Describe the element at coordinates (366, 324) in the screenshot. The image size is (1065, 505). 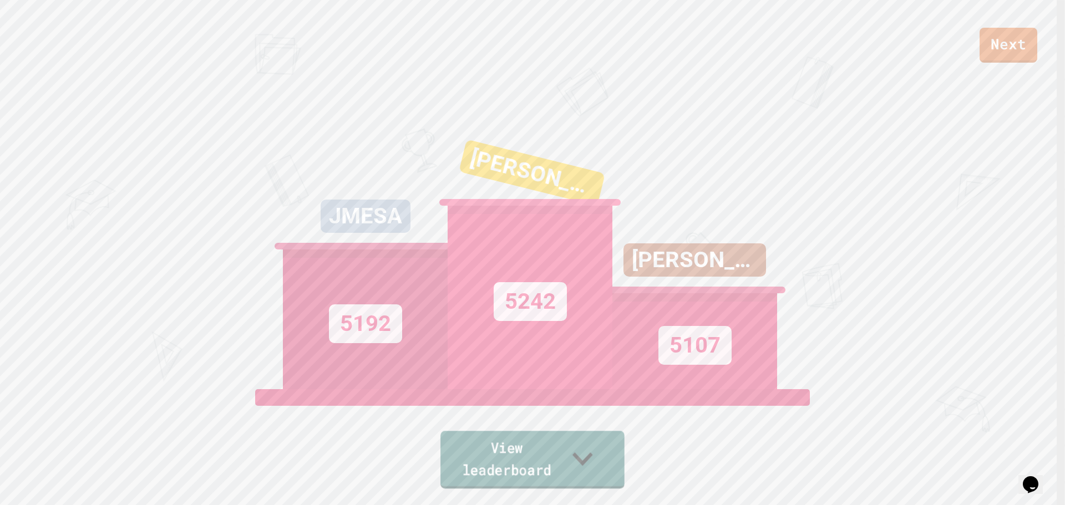
I see `div: 5192` at that location.